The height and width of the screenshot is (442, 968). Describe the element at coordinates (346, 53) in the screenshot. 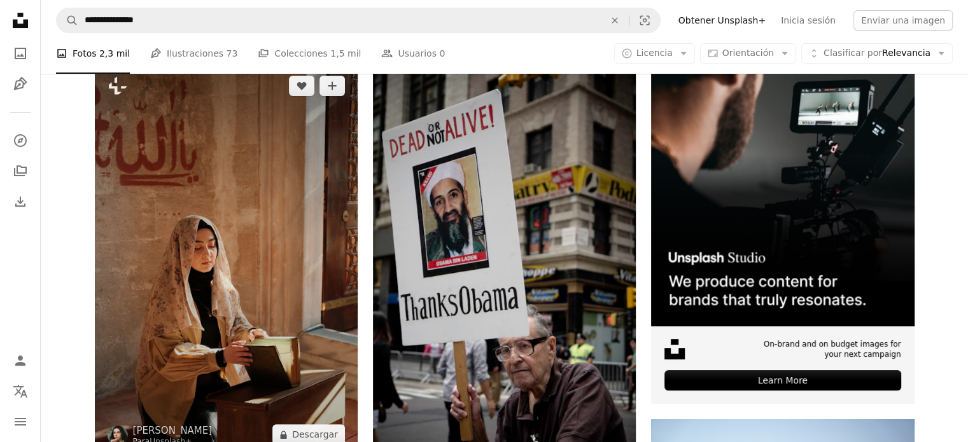

I see `span: 1,5 mil` at that location.